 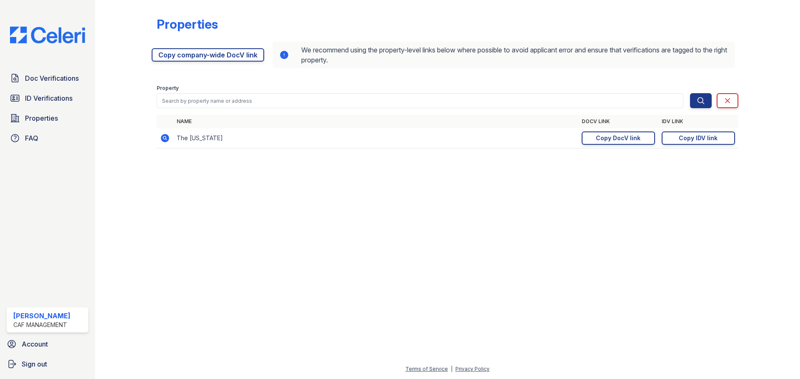 What do you see at coordinates (426, 369) in the screenshot?
I see `a: Terms of Service` at bounding box center [426, 369].